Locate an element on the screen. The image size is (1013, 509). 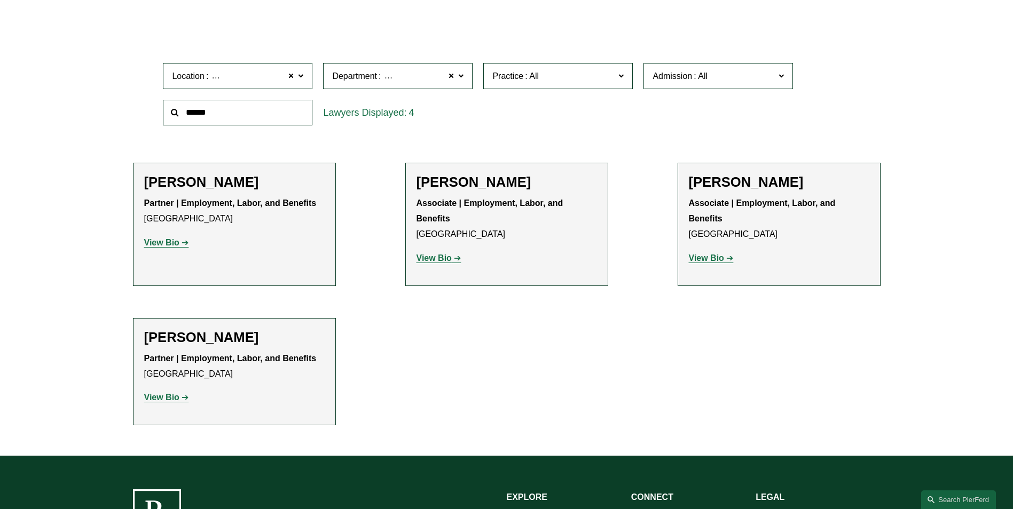
span: Department is located at coordinates (354, 76).